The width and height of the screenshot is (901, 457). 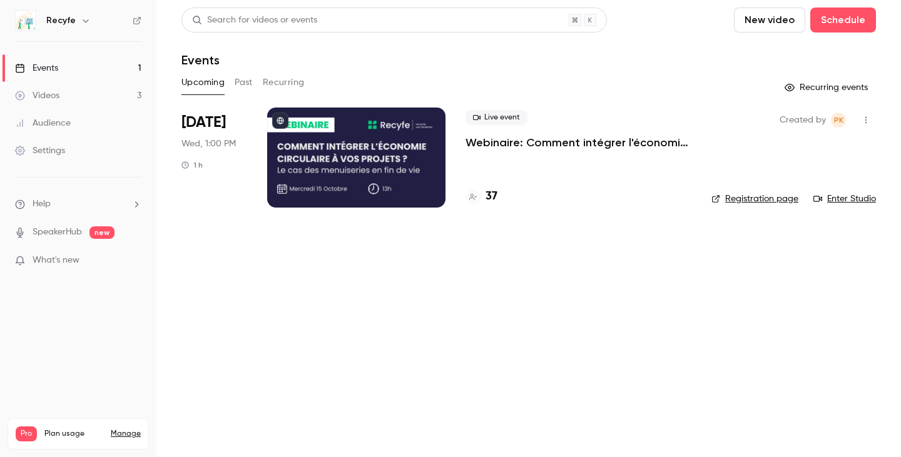 I want to click on span: Plan usage, so click(x=74, y=434).